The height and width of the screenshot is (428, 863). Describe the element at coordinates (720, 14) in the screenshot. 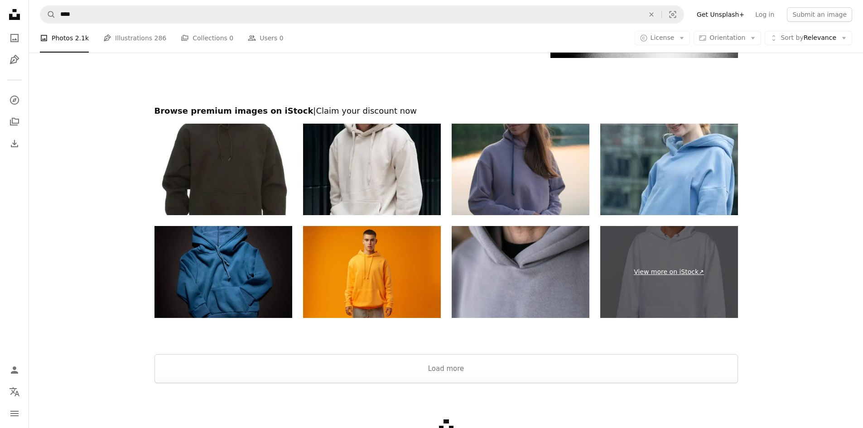

I see `a: Get Unsplash+` at that location.